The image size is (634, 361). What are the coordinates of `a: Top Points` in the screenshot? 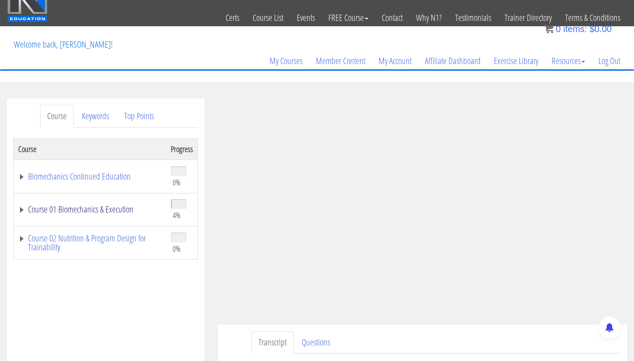 It's located at (139, 116).